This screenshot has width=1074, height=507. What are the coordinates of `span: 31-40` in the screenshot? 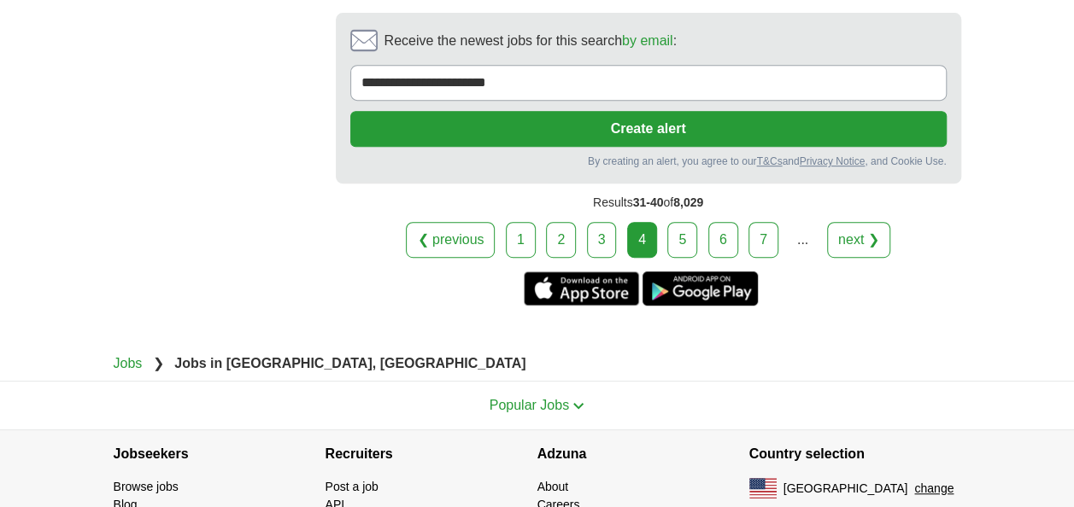 It's located at (648, 202).